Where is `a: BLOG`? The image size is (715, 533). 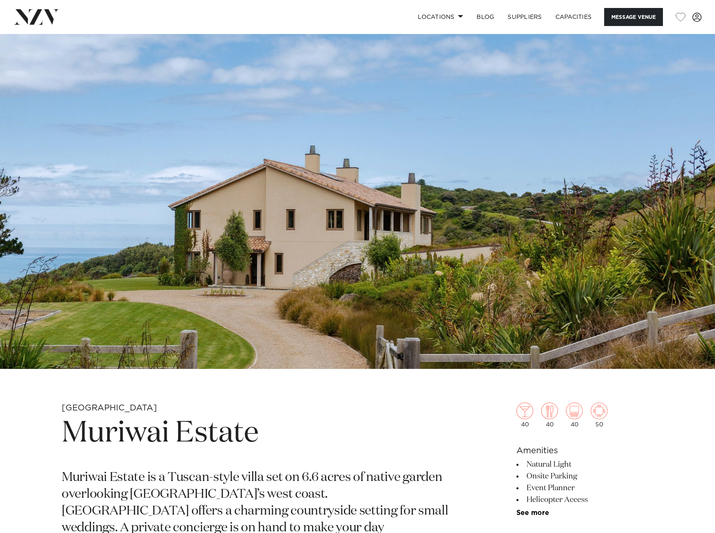
a: BLOG is located at coordinates (485, 17).